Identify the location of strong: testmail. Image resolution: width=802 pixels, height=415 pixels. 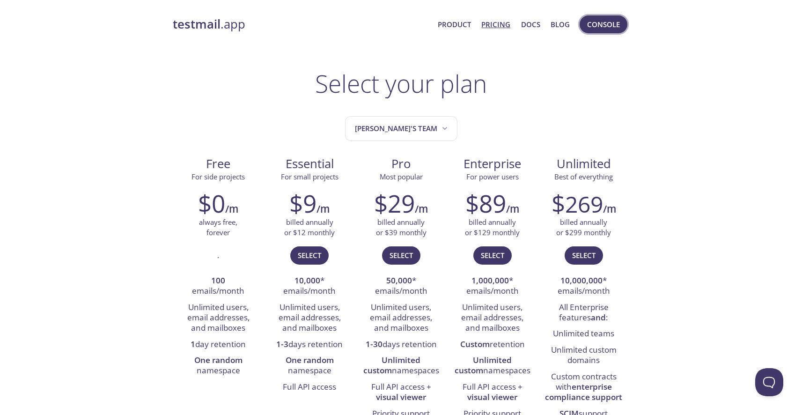
(197, 24).